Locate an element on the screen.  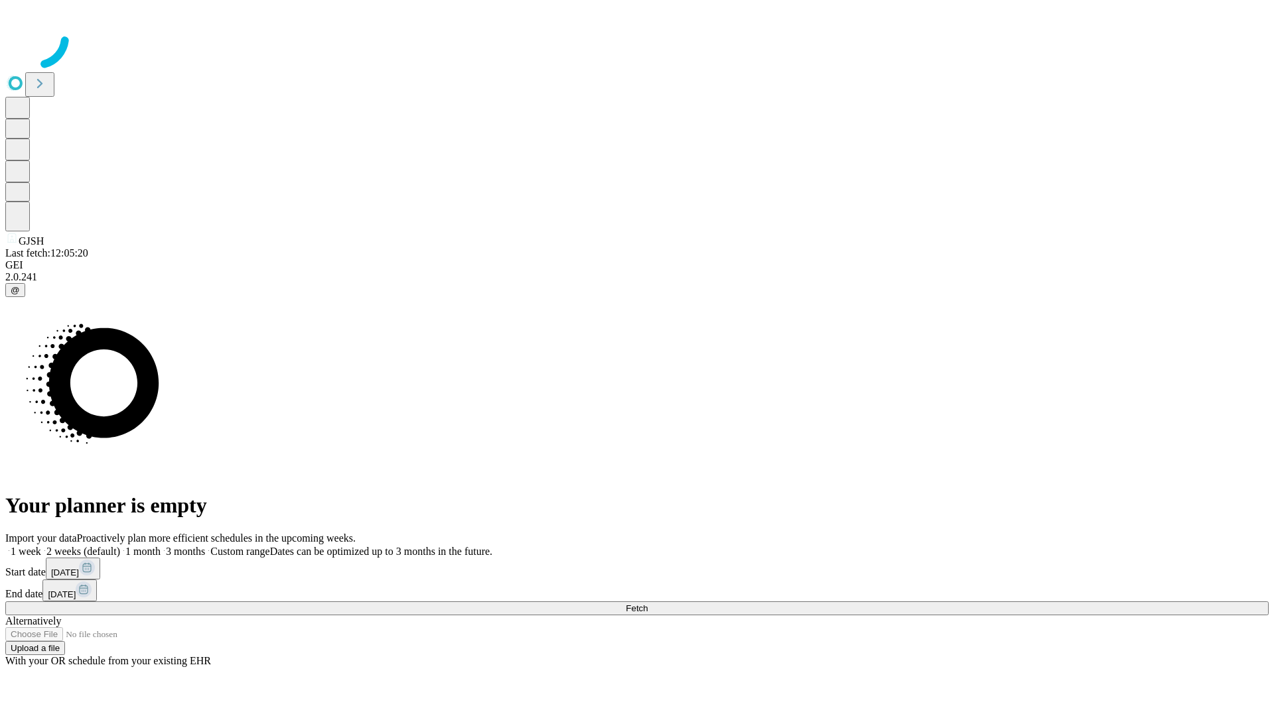
span: Dates can be optimized up to 3 months in the future. is located at coordinates (381, 551).